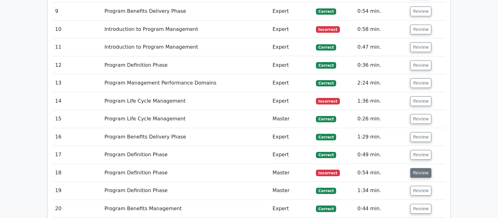  What do you see at coordinates (382, 47) in the screenshot?
I see `td: 0:47 min.` at bounding box center [382, 47].